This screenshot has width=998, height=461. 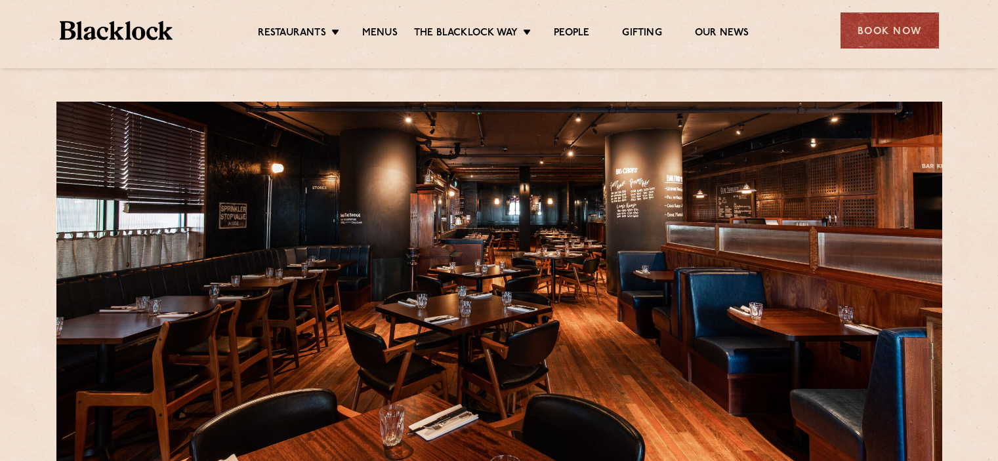 What do you see at coordinates (642, 34) in the screenshot?
I see `a: Gifting` at bounding box center [642, 34].